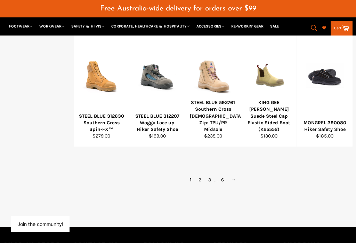 Image resolution: width=356 pixels, height=243 pixels. What do you see at coordinates (211, 26) in the screenshot?
I see `a: ACCESSORIES` at bounding box center [211, 26].